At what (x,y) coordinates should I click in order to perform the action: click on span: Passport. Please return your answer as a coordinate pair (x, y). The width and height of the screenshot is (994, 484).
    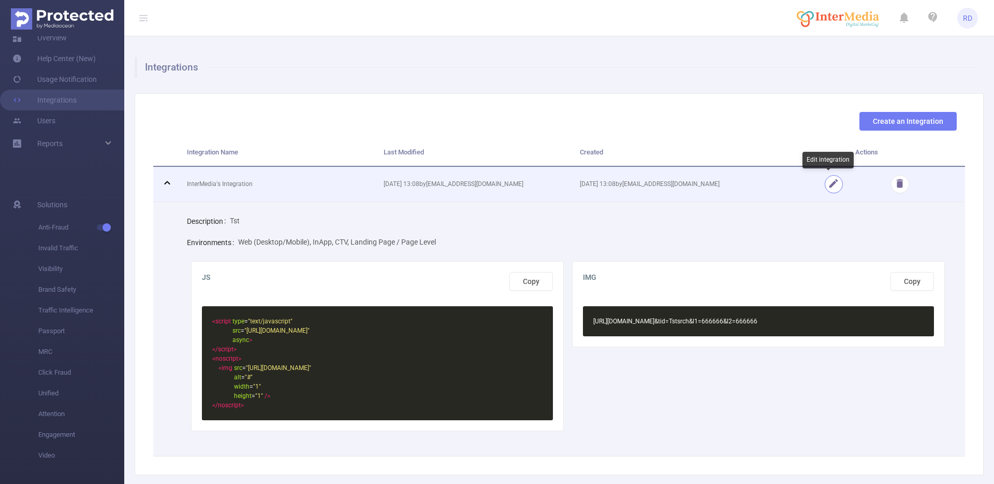
    Looking at the image, I should click on (81, 331).